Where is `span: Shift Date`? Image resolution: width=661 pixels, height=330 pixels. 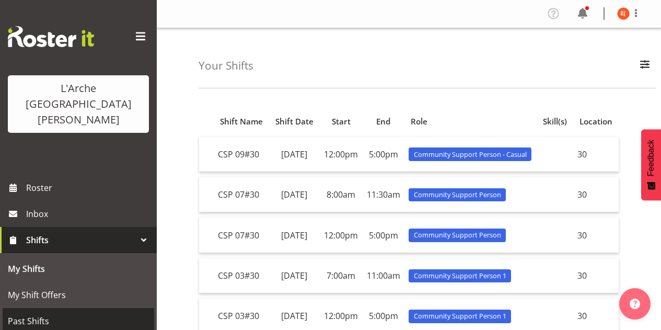
span: Shift Date is located at coordinates (294, 121).